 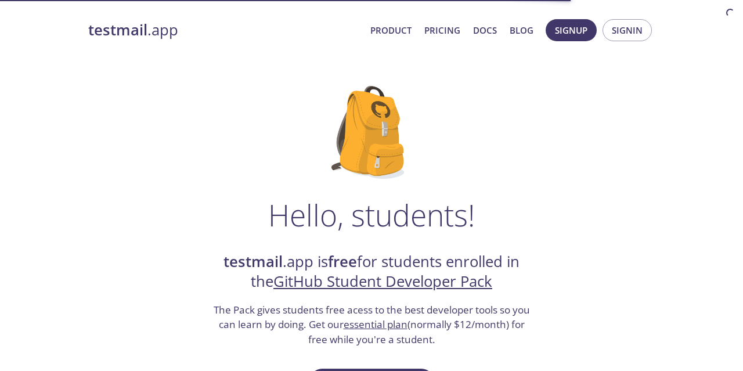 What do you see at coordinates (372, 325) in the screenshot?
I see `h3: The Pack gives students free acess to the best developer tools so you can learn by doing. Get our...` at bounding box center [372, 325].